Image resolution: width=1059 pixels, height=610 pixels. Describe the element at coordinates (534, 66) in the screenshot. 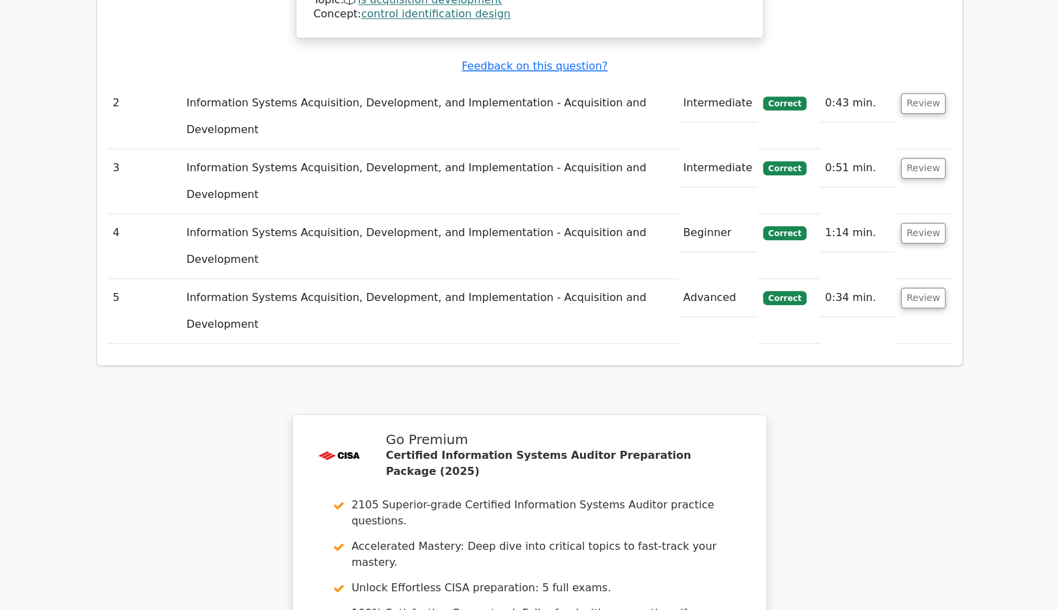

I see `u: Feedback on this question?` at that location.